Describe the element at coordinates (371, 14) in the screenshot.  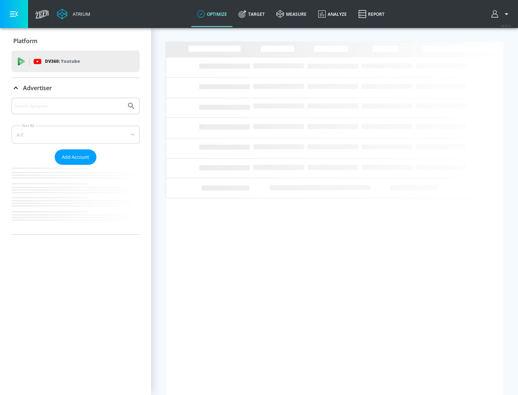
I see `a: Report` at that location.